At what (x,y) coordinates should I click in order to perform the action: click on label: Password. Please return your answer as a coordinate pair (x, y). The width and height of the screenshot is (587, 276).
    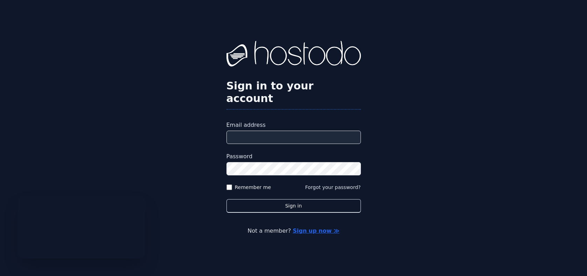
    Looking at the image, I should click on (294, 157).